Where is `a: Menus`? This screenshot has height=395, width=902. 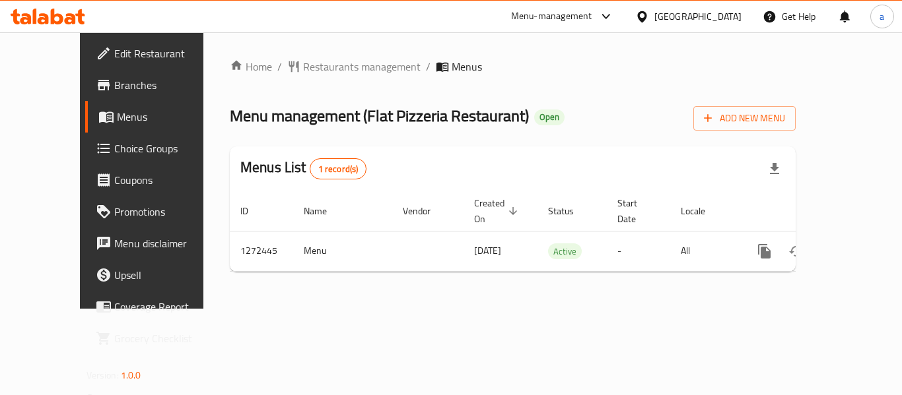
a: Menus is located at coordinates (158, 117).